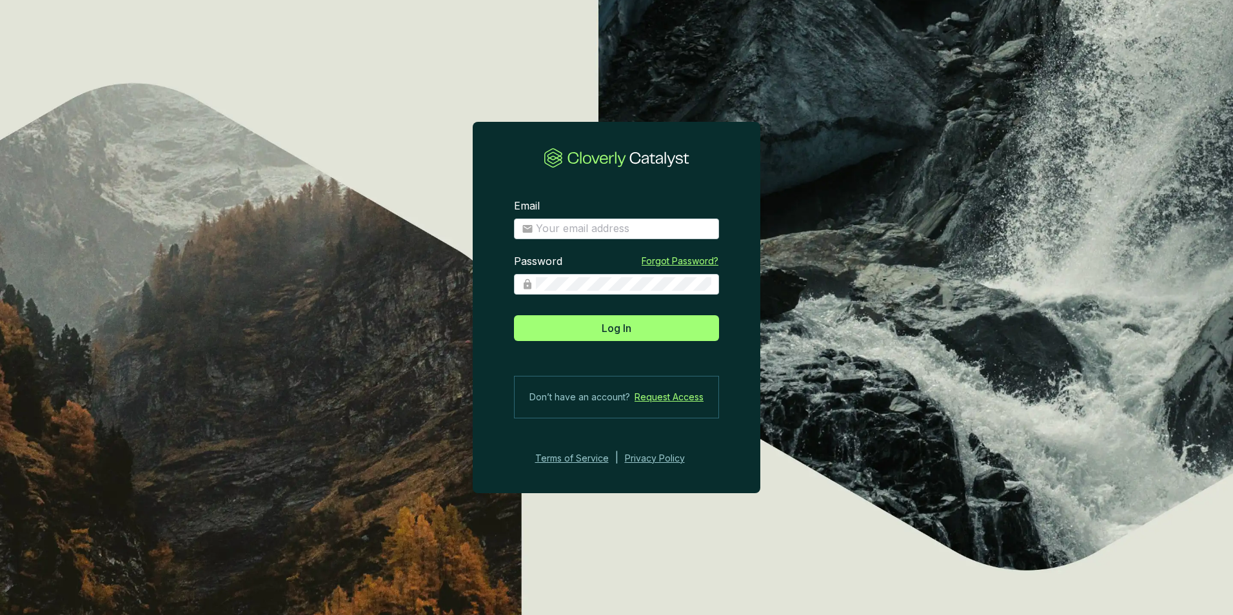  I want to click on a: Terms of Service, so click(570, 459).